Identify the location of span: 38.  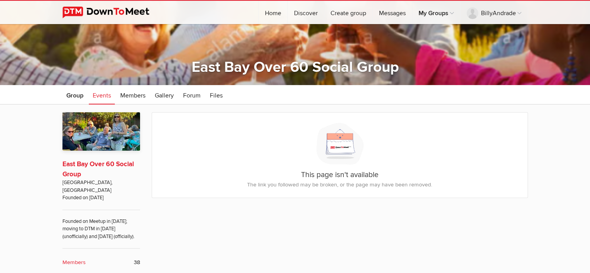
(137, 262).